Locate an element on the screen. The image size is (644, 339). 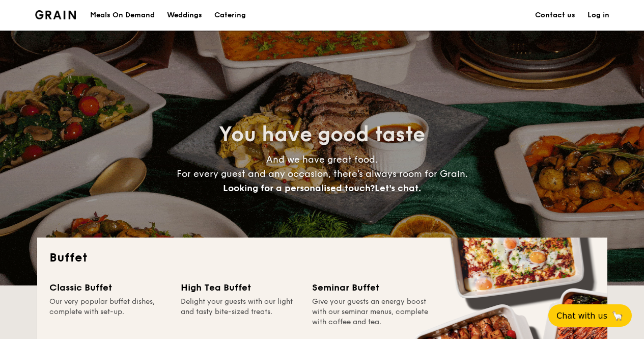
div: High Tea Buffet is located at coordinates (240, 287).